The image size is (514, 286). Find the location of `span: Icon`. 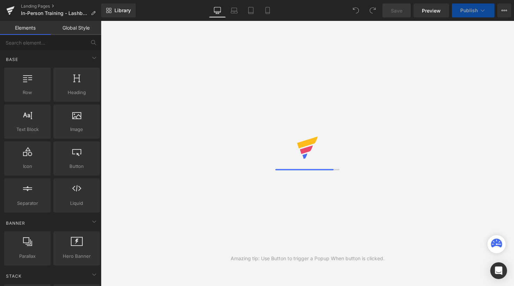

span: Icon is located at coordinates (27, 166).